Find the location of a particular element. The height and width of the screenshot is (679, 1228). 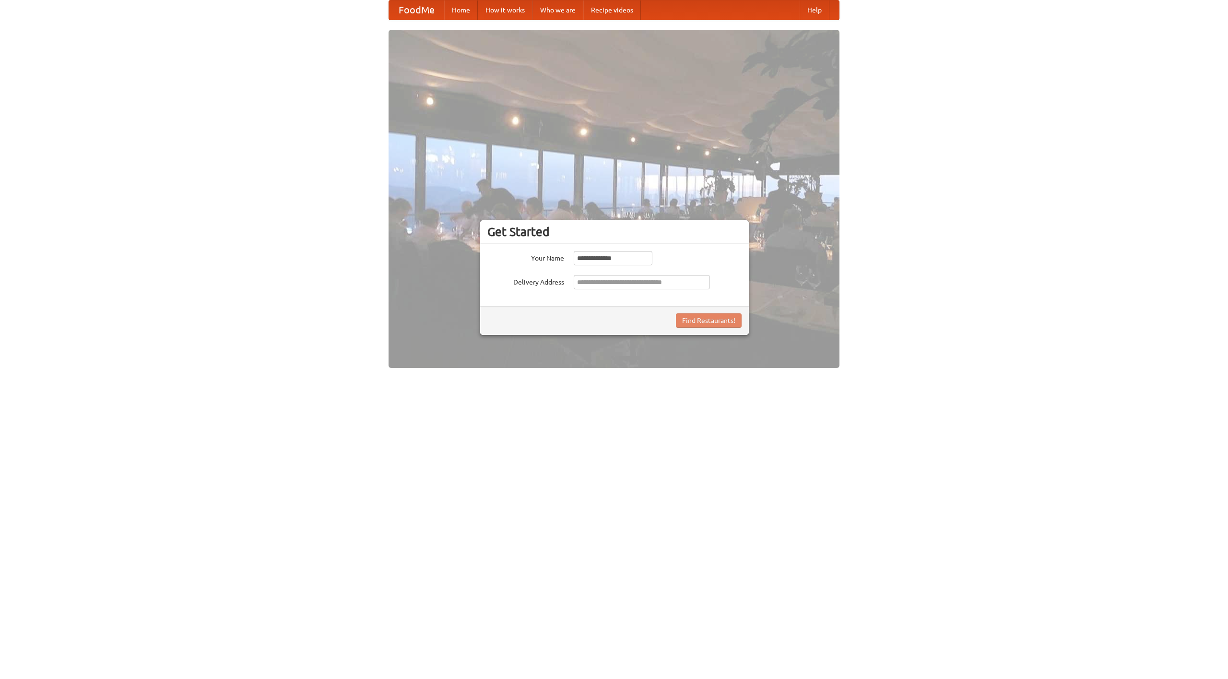

label: Your Name is located at coordinates (526, 257).